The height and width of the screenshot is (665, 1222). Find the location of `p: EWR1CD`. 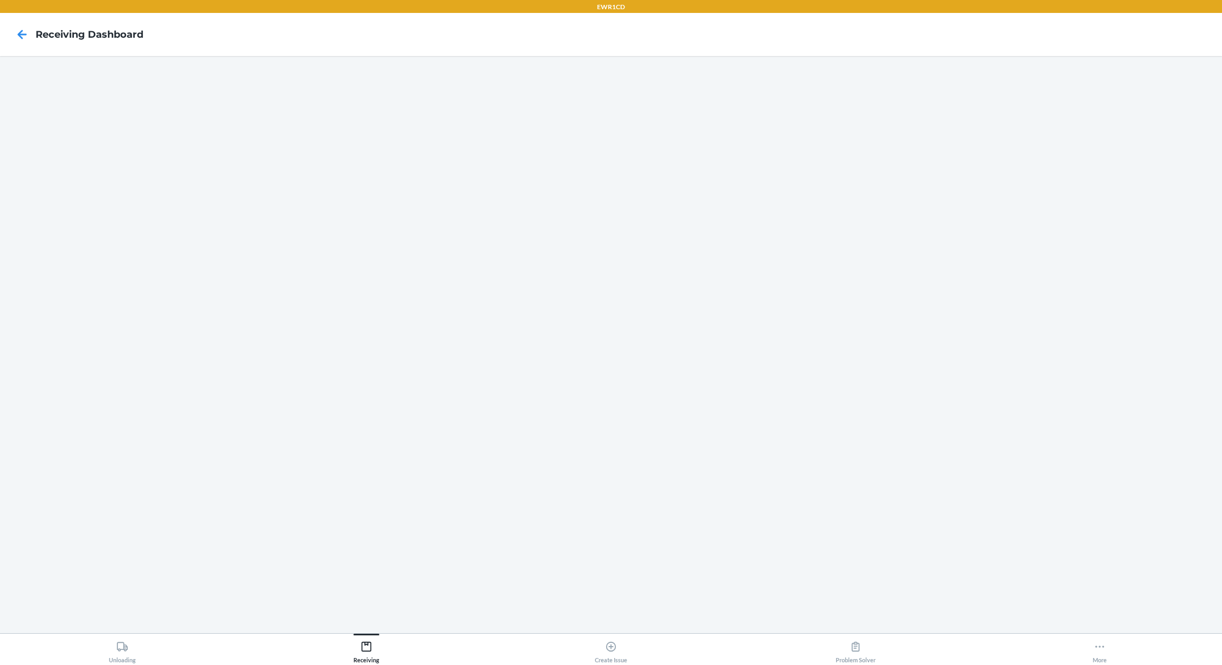

p: EWR1CD is located at coordinates (611, 7).